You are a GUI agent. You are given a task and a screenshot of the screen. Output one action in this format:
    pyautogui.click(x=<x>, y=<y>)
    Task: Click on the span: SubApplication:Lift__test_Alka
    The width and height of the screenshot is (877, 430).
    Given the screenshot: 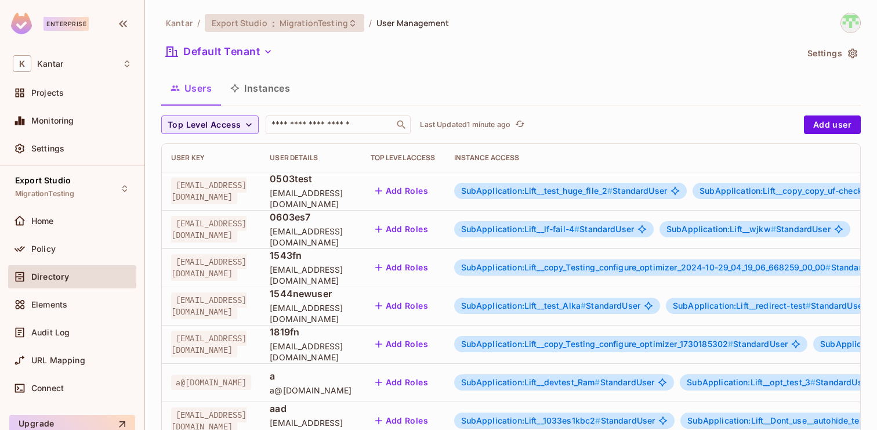 What is the action you would take?
    pyautogui.click(x=524, y=305)
    